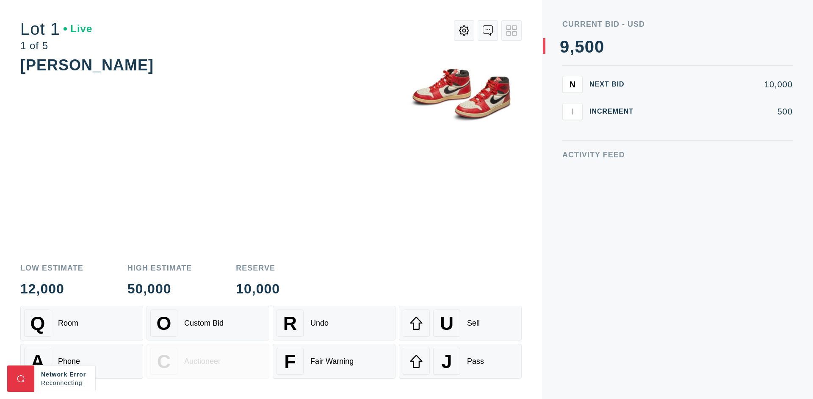 Image resolution: width=813 pixels, height=399 pixels. I want to click on button: N, so click(573, 84).